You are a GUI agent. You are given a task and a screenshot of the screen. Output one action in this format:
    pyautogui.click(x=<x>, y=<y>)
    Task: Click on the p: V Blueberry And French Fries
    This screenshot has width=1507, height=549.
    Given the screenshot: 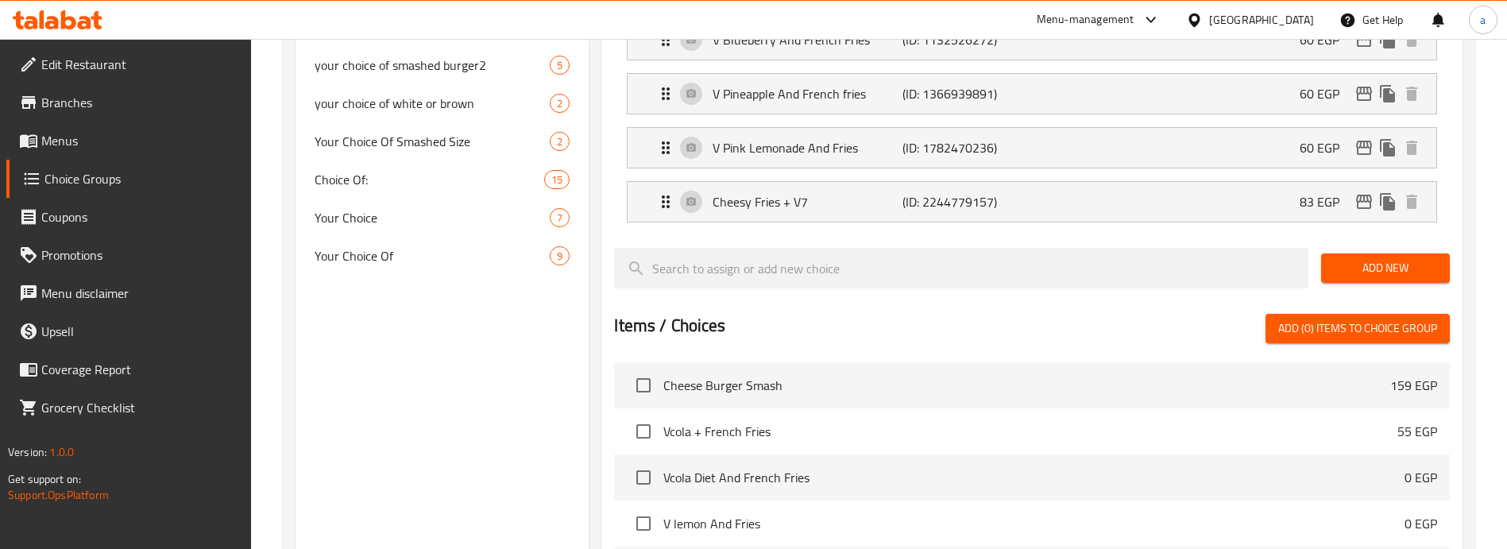 What is the action you would take?
    pyautogui.click(x=807, y=40)
    